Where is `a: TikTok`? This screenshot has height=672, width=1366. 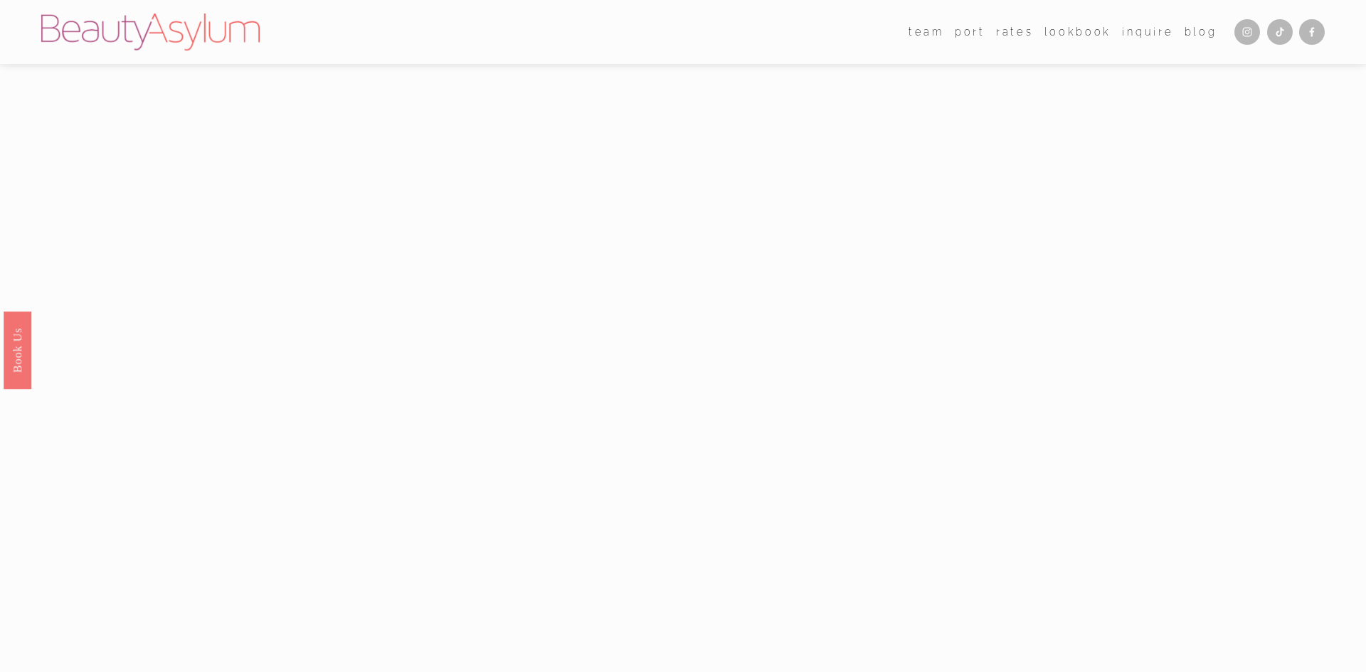
a: TikTok is located at coordinates (1279, 32).